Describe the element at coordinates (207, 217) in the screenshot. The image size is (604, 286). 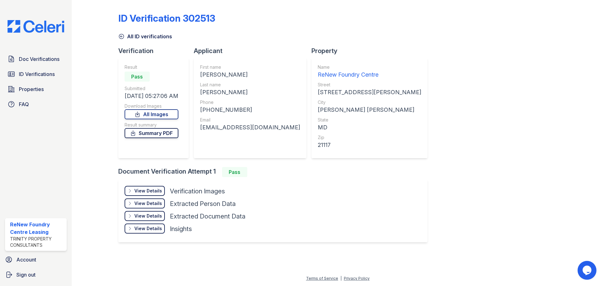
I see `div: Extracted Document Data` at that location.